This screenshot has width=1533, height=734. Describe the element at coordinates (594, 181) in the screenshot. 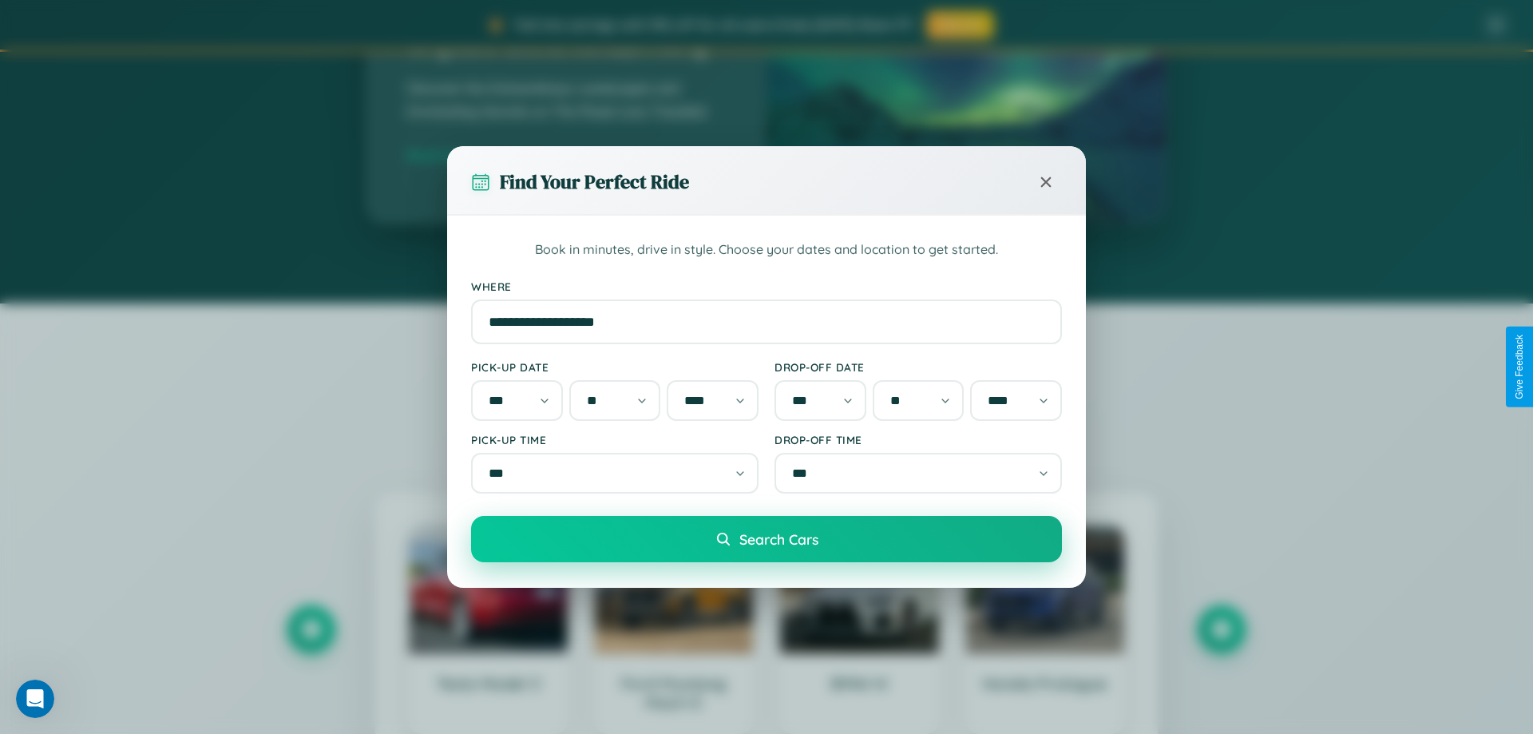

I see `h3: Find Your Perfect Ride` at that location.